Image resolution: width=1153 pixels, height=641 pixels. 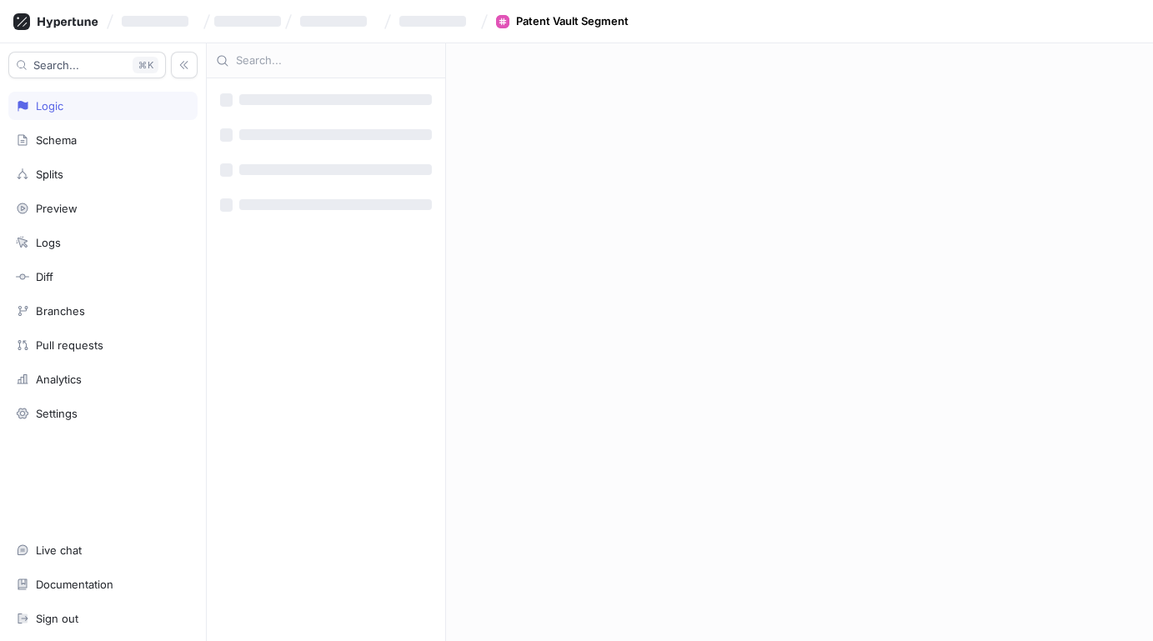 I want to click on div: Schema, so click(x=56, y=140).